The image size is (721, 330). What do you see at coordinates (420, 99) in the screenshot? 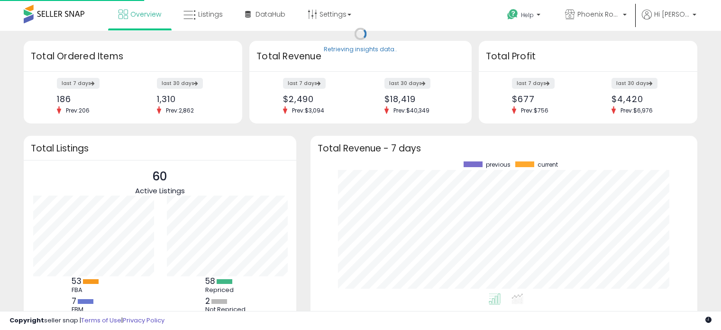
I see `div: $18,419` at bounding box center [420, 99].